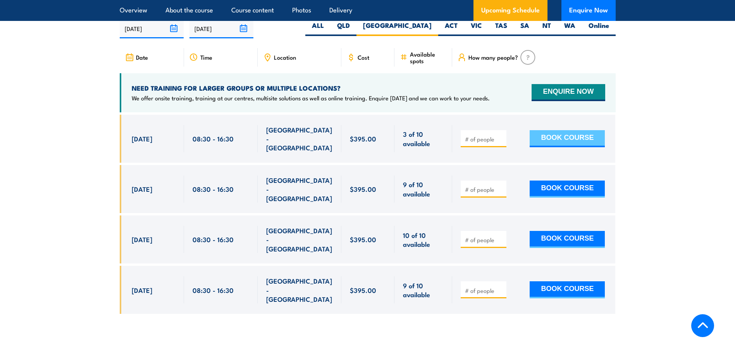 The image size is (735, 358). What do you see at coordinates (428, 57) in the screenshot?
I see `span: Available spots` at bounding box center [428, 57].